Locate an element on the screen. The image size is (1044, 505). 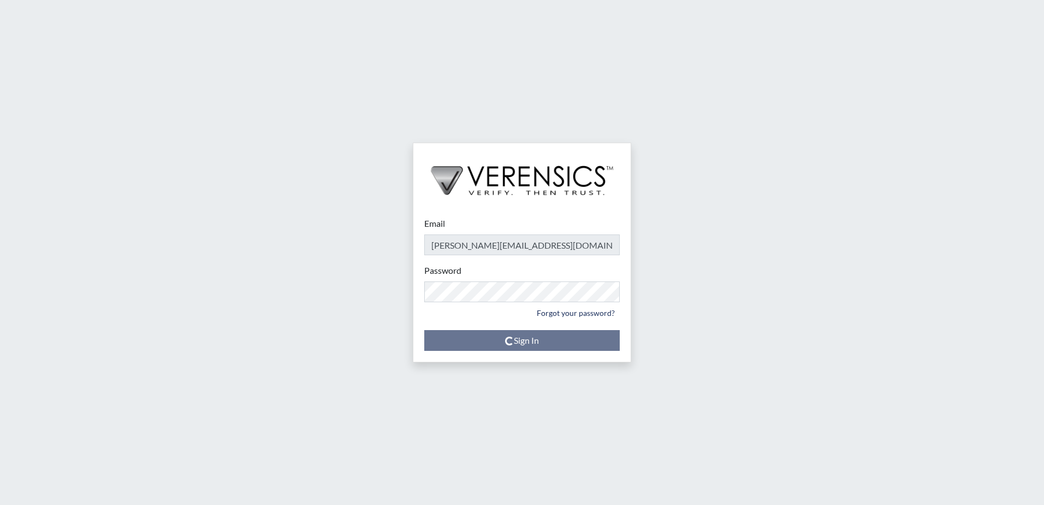
label: Email is located at coordinates (435, 223).